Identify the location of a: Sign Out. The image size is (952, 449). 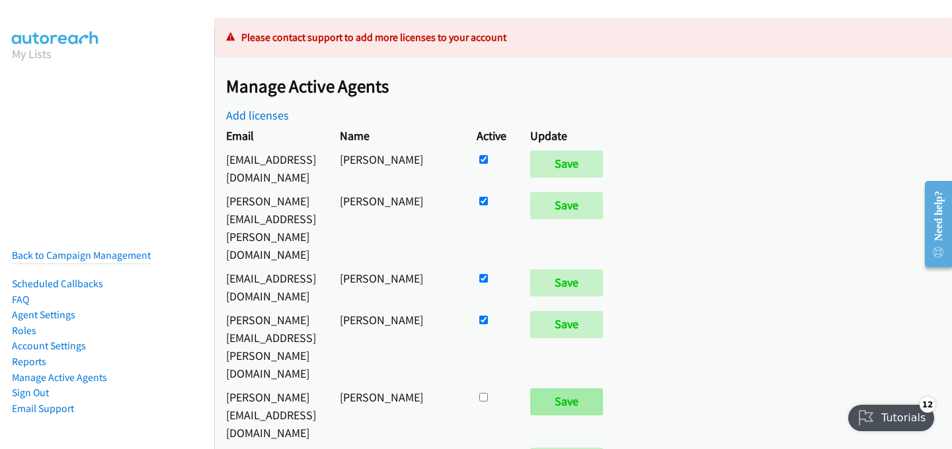
(30, 393).